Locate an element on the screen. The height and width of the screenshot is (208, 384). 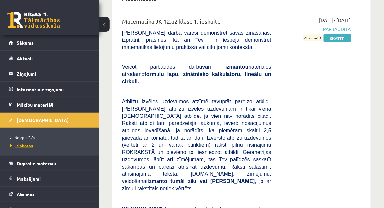
span: Mācību materiāli is located at coordinates (35, 105).